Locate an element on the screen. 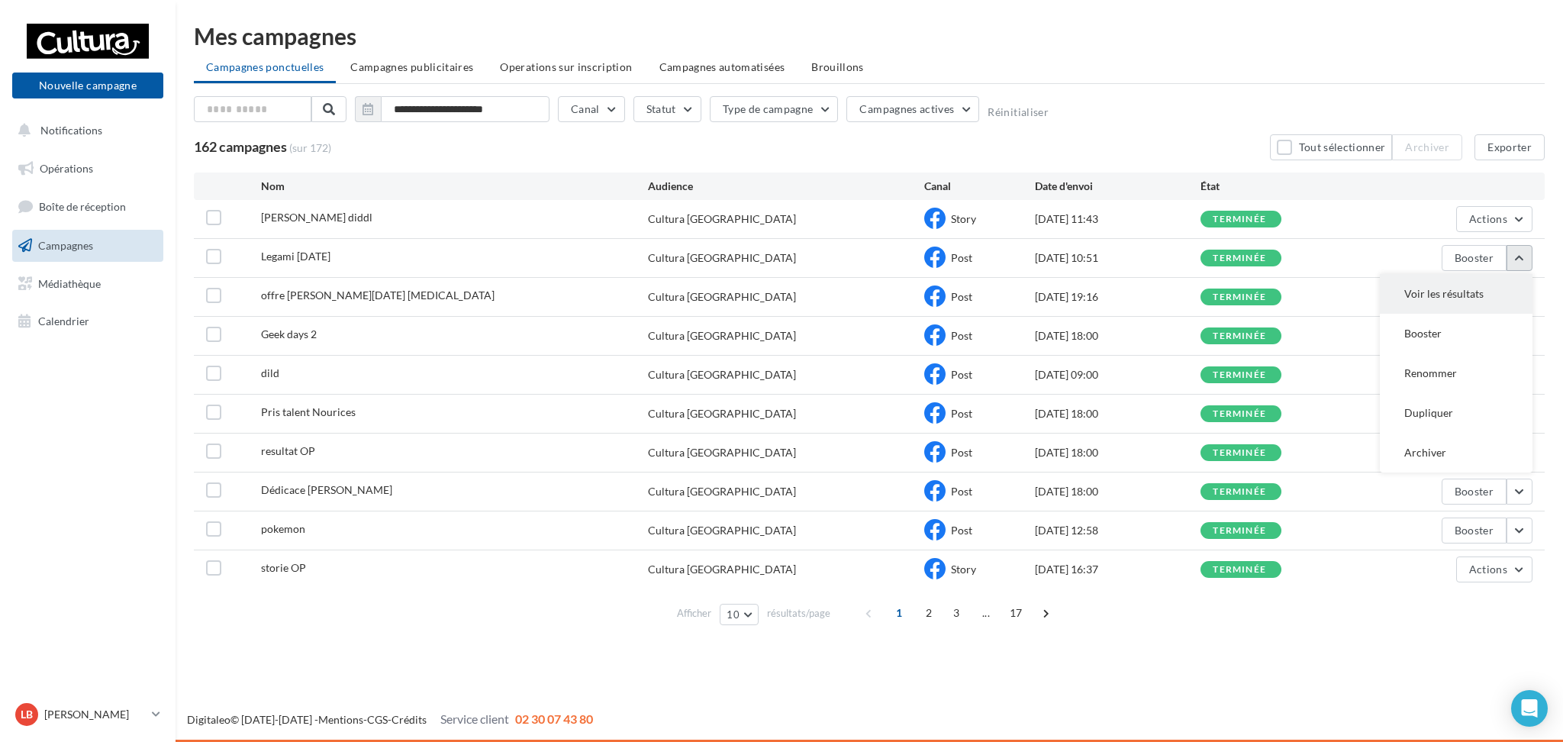  span: LB is located at coordinates (27, 715).